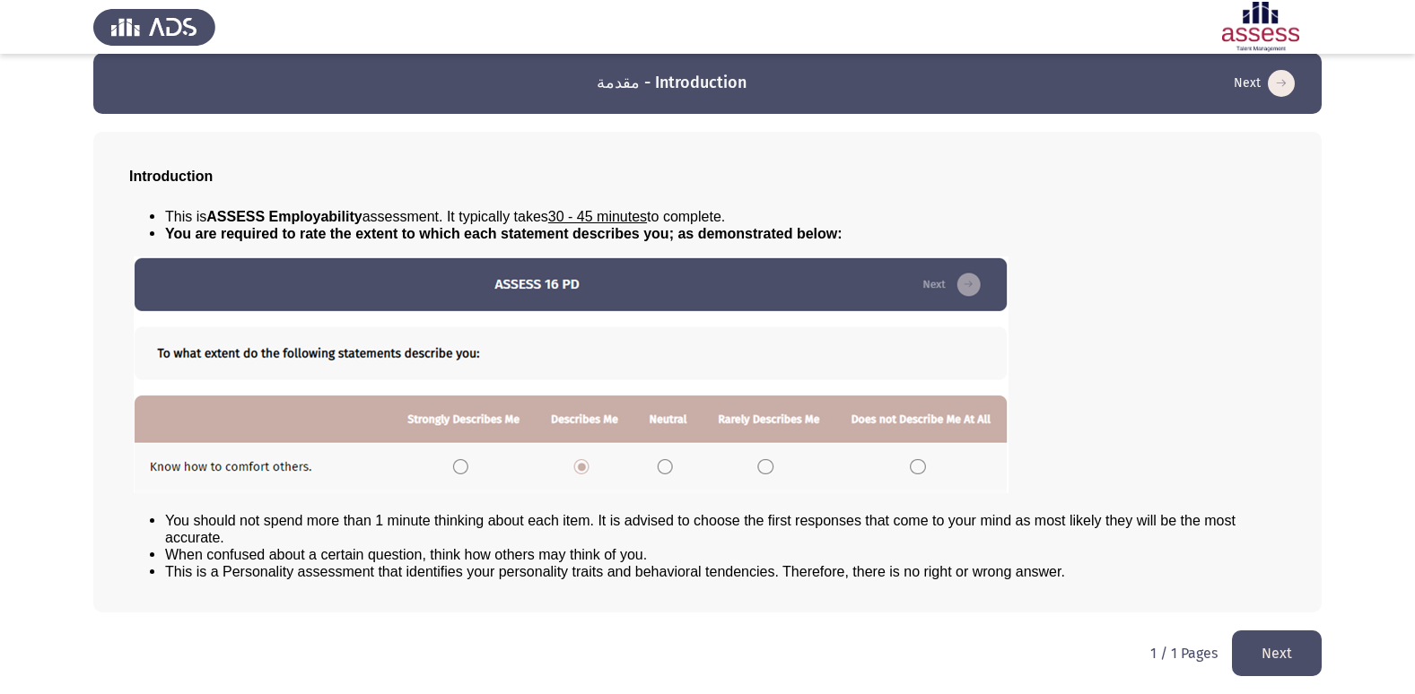 Image resolution: width=1415 pixels, height=694 pixels. I want to click on span: This is a Personality assessment that identifies your personality traits and behavioral tendencie..., so click(614, 571).